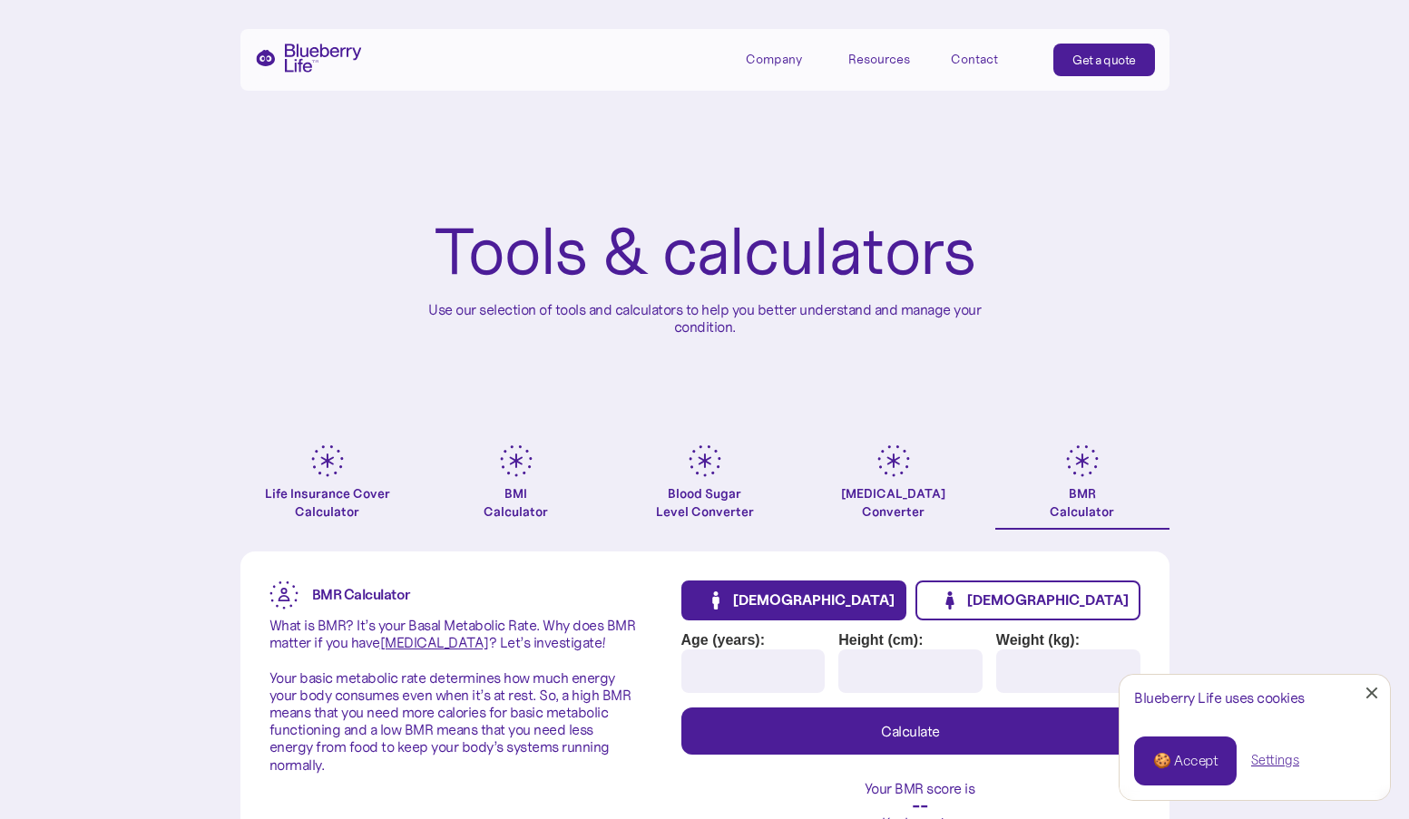 This screenshot has width=1409, height=819. Describe the element at coordinates (308, 58) in the screenshot. I see `a: home` at that location.